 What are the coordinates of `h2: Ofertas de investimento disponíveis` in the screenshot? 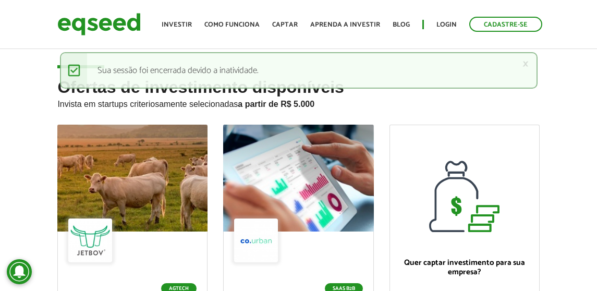 It's located at (298, 101).